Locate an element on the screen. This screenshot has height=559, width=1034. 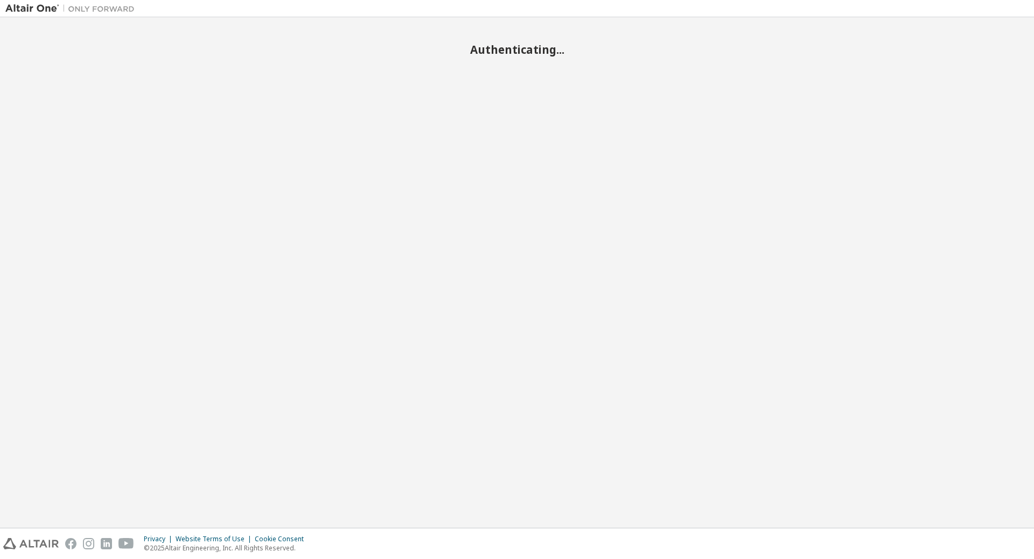
h2: Authenticating... is located at coordinates (517, 50).